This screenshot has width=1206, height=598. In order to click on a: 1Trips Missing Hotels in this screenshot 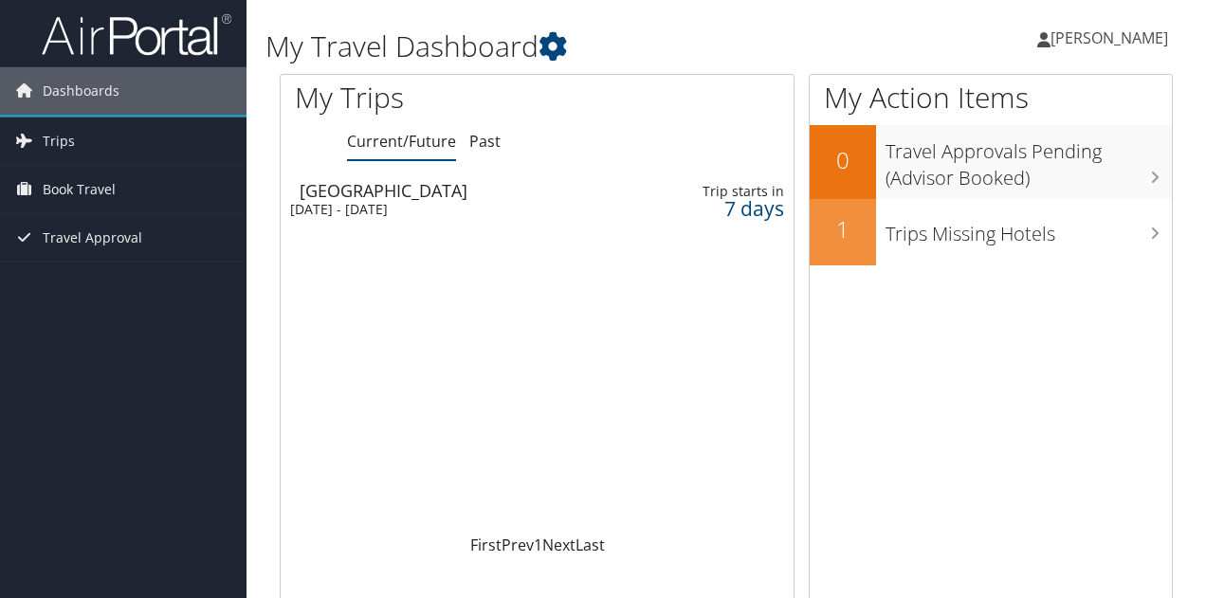, I will do `click(991, 232)`.